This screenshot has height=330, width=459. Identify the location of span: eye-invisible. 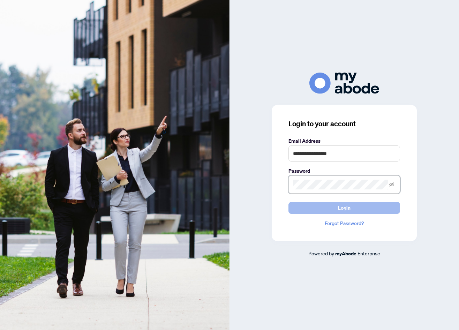
(391, 184).